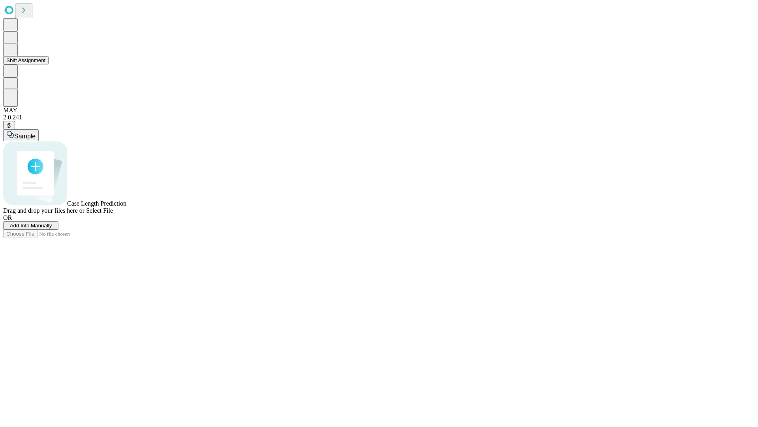  What do you see at coordinates (26, 60) in the screenshot?
I see `button: Shift Assignment` at bounding box center [26, 60].